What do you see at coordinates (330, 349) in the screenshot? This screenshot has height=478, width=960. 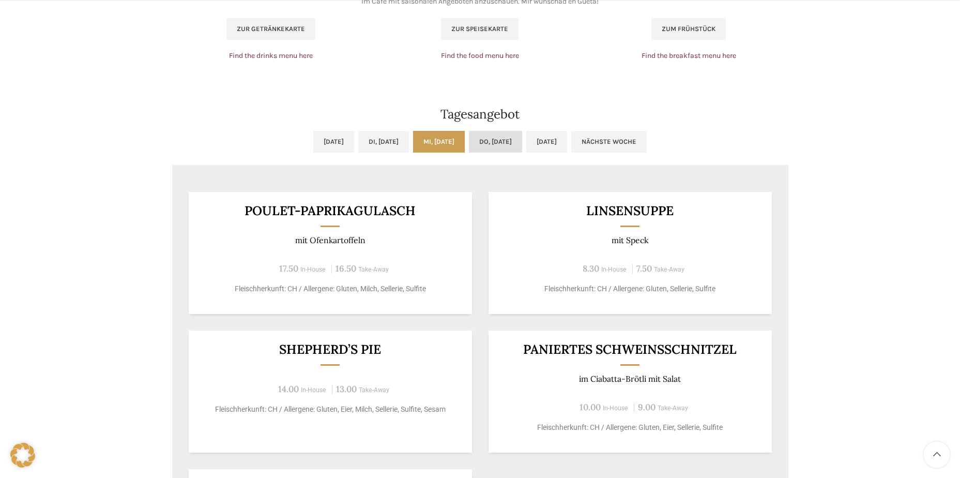 I see `h3: Shepherd’s Pie` at bounding box center [330, 349].